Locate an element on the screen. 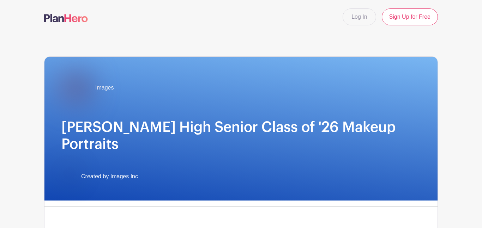 The image size is (482, 228). span: Created by Images Inc is located at coordinates (109, 177).